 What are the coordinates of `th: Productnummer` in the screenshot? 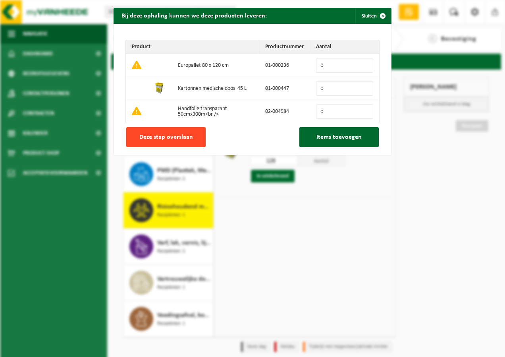 It's located at (285, 47).